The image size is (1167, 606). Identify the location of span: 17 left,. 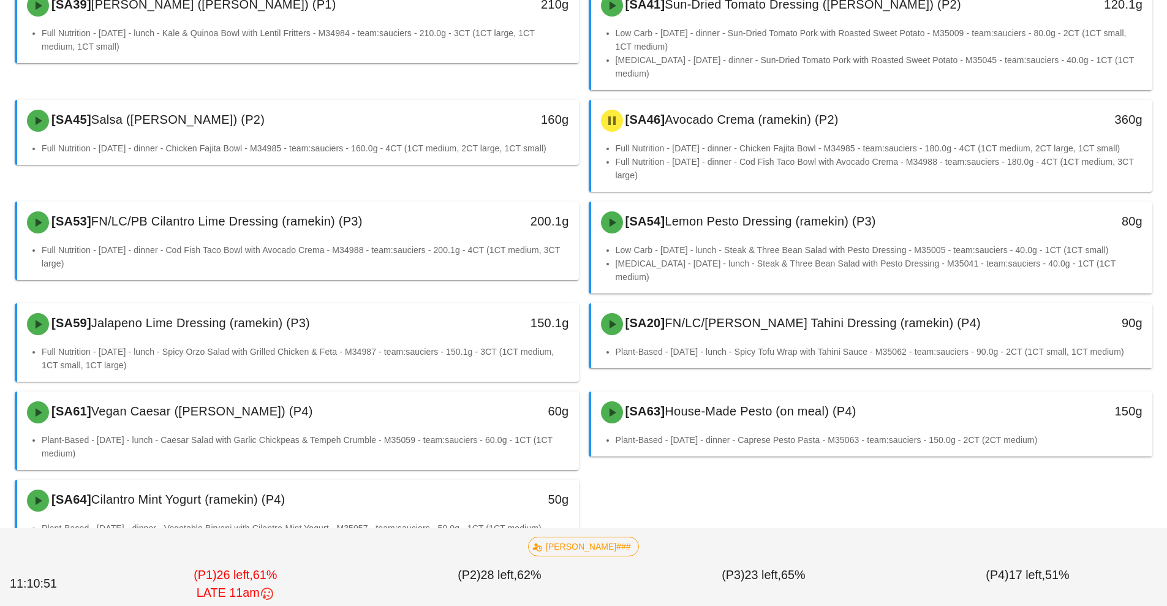
(1026, 574).